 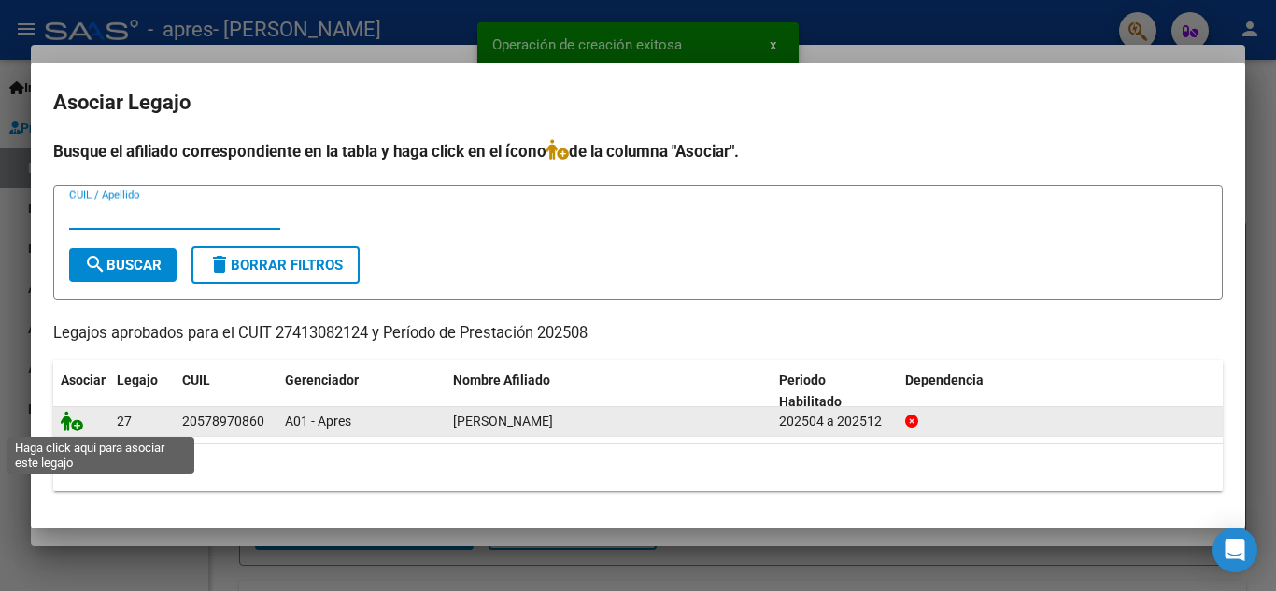 I want to click on span: DIAZ GIL LEON, so click(x=503, y=421).